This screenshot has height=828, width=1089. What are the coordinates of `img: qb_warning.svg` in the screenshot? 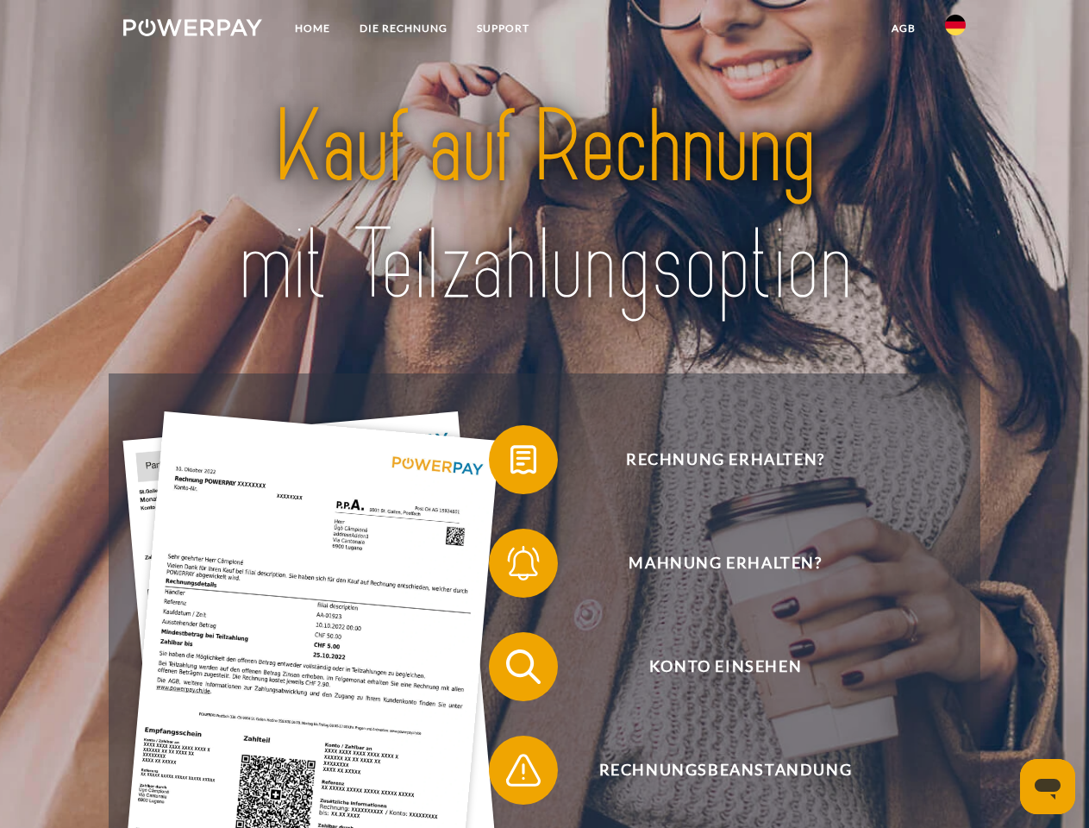 It's located at (523, 770).